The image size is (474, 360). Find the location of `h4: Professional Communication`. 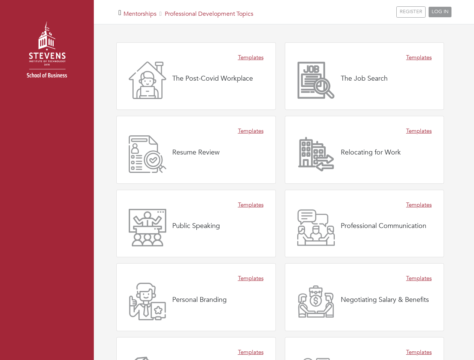

h4: Professional Communication is located at coordinates (383, 226).